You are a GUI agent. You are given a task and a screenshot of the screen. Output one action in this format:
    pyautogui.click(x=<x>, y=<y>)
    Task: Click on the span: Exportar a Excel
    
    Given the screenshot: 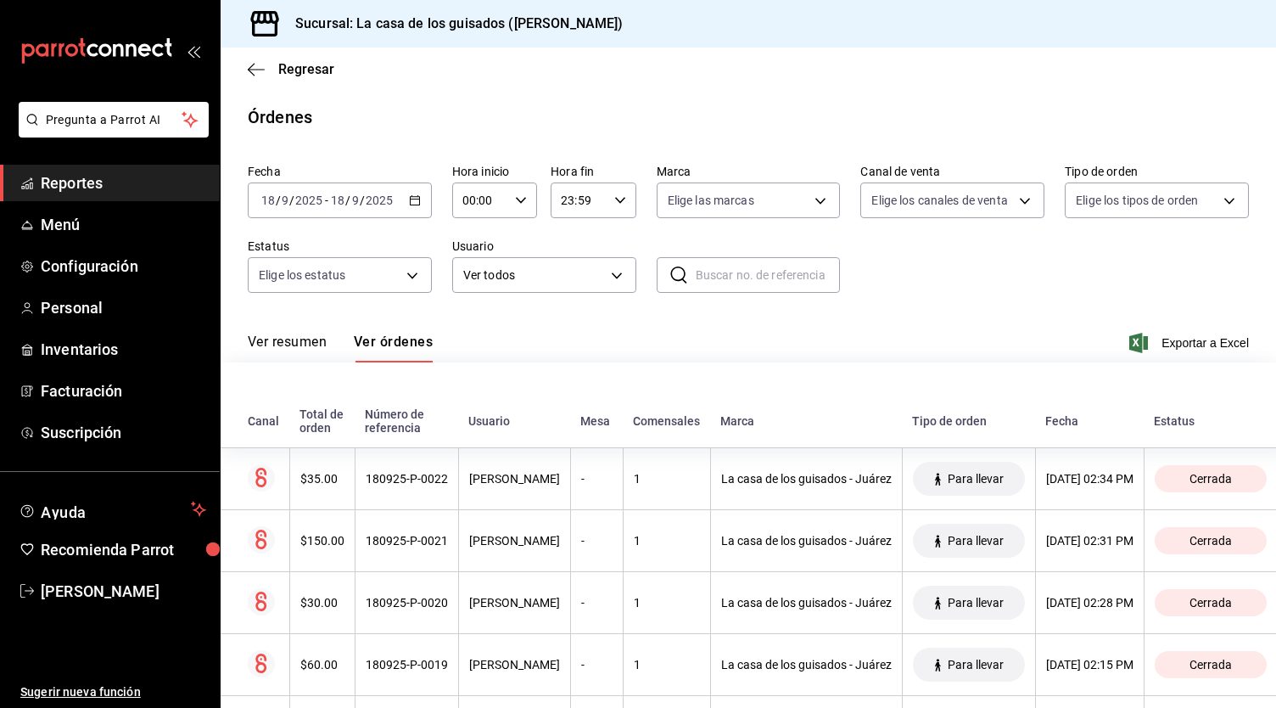 What is the action you would take?
    pyautogui.click(x=1190, y=343)
    